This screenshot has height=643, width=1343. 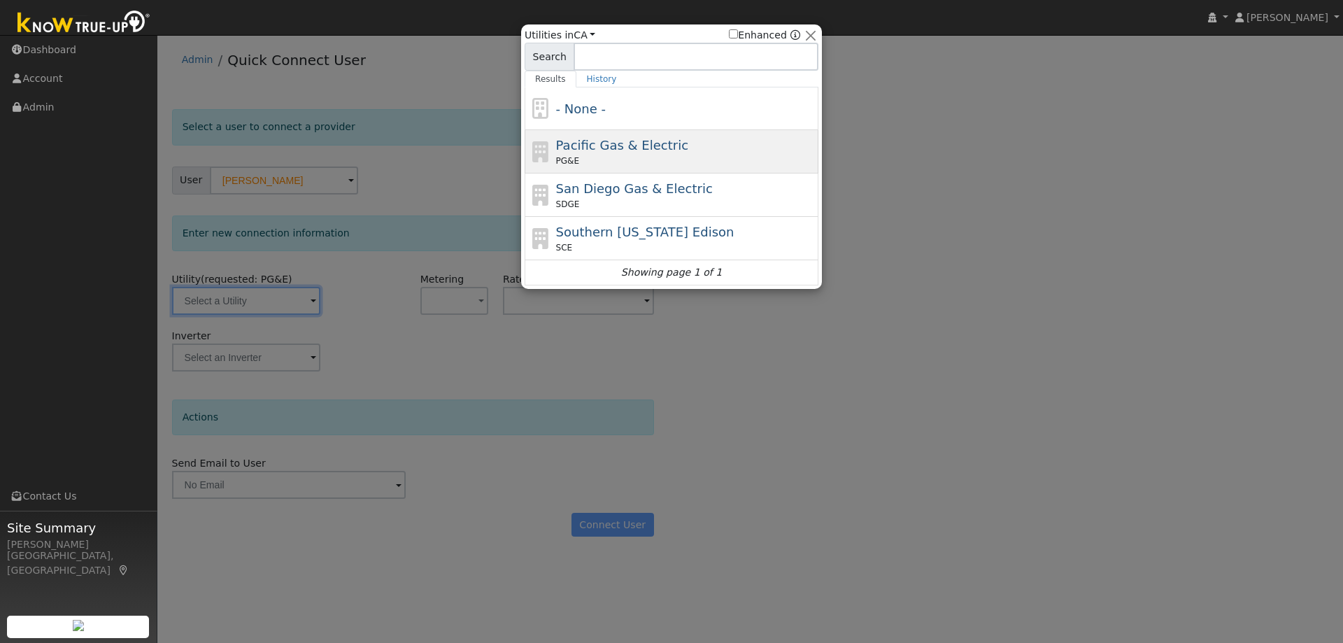 I want to click on span: - None -, so click(x=580, y=108).